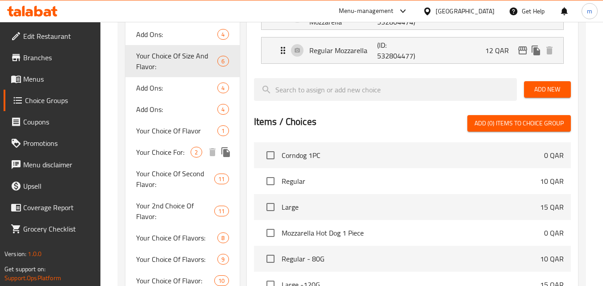  I want to click on div: Your Choice Of Flavor1, so click(182, 131).